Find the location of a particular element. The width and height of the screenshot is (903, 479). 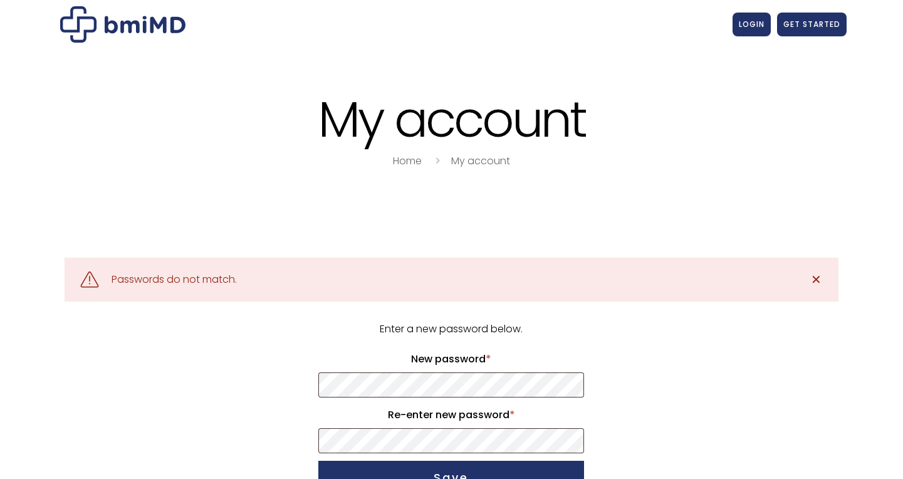

a: LOGIN is located at coordinates (751, 24).